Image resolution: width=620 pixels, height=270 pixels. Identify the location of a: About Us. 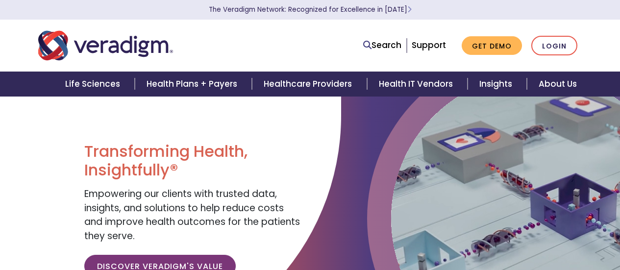
(558, 84).